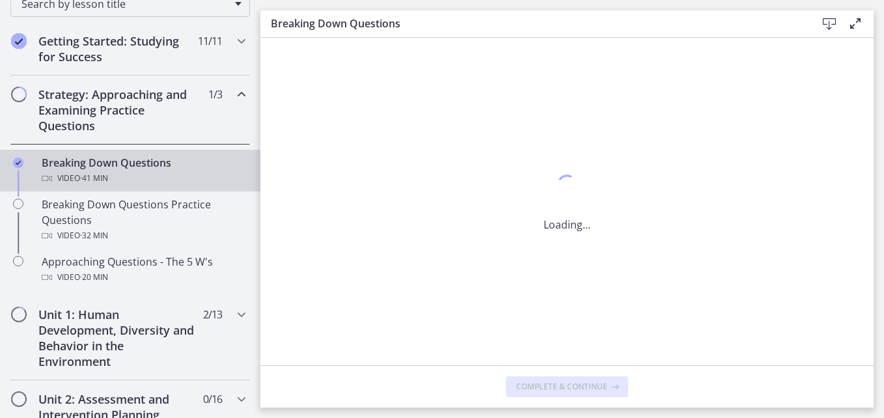  Describe the element at coordinates (562, 387) in the screenshot. I see `span: Complete & continue` at that location.